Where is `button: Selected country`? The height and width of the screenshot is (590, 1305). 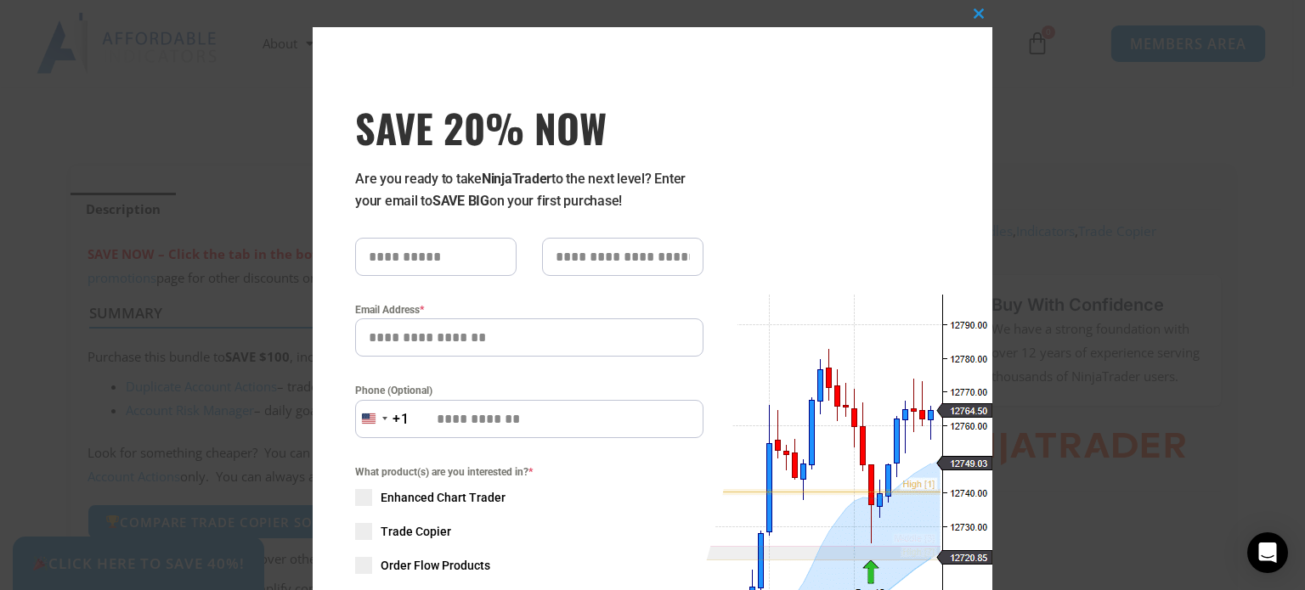
button: Selected country is located at coordinates (382, 419).